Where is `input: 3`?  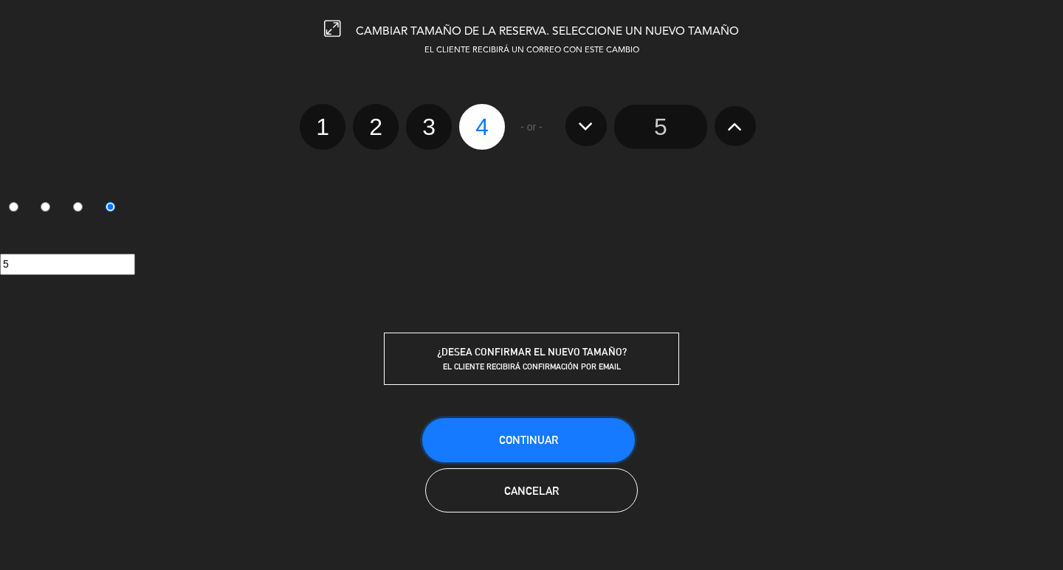 input: 3 is located at coordinates (77, 207).